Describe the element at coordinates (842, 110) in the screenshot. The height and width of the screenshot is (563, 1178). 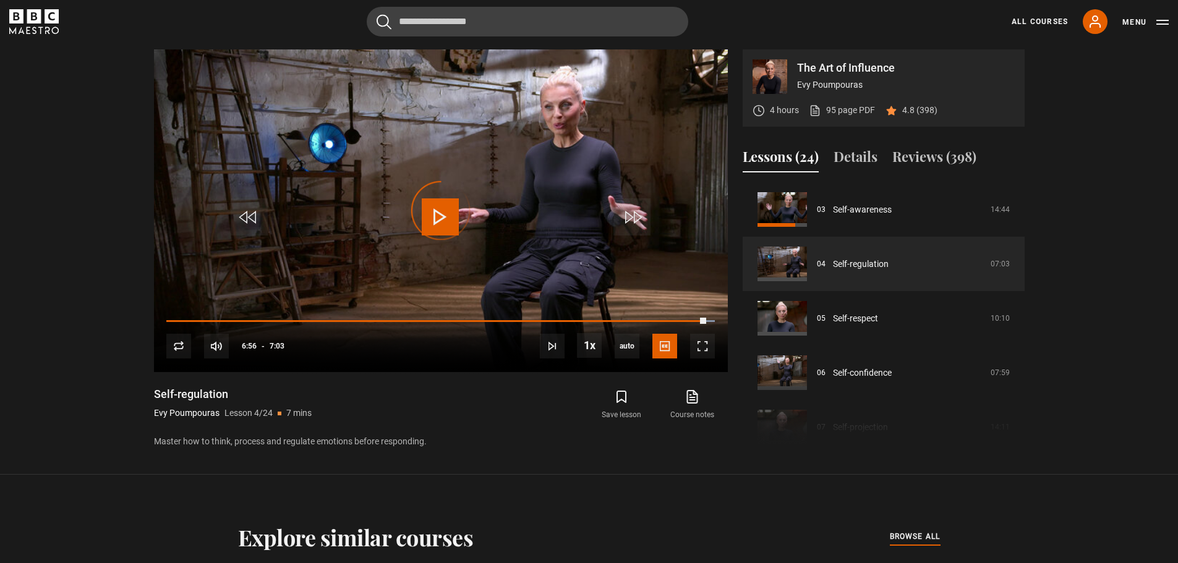
I see `a: 95 page PDF` at that location.